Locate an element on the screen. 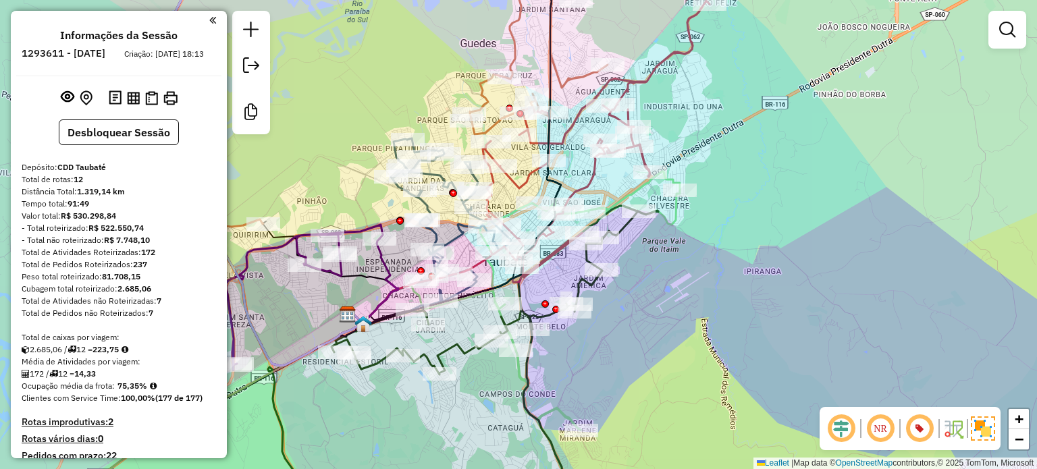 This screenshot has width=1037, height=469. strong: 0 is located at coordinates (101, 439).